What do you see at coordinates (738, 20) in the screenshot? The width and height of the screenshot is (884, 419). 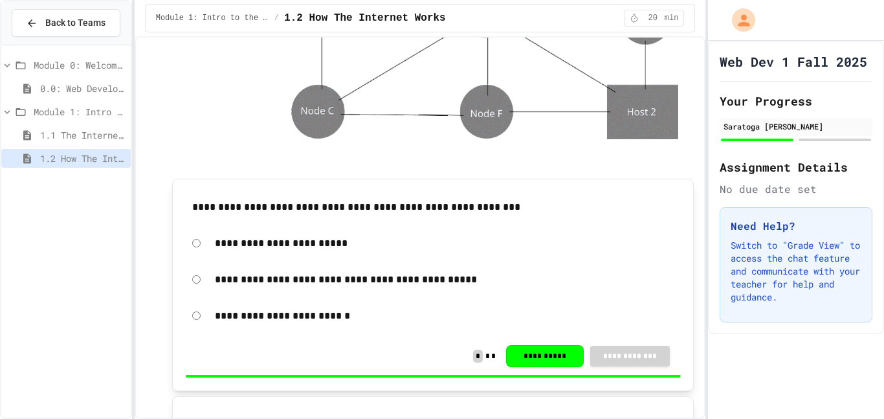 I see `div: My Account` at bounding box center [738, 20].